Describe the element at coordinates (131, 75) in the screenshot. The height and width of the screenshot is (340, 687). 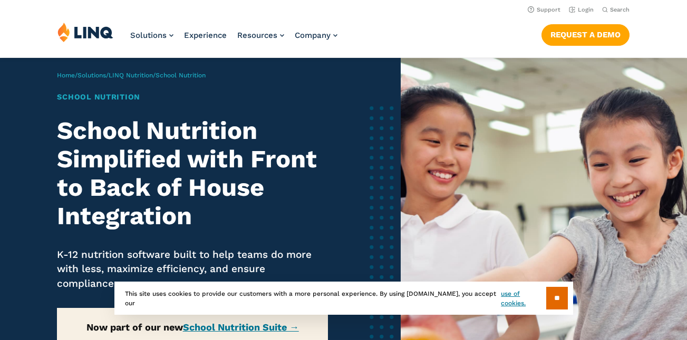
I see `a: LINQ Nutrition` at that location.